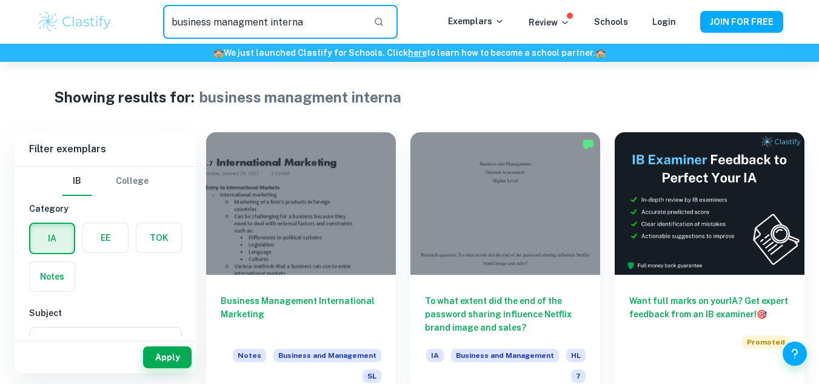  I want to click on button: IB, so click(77, 181).